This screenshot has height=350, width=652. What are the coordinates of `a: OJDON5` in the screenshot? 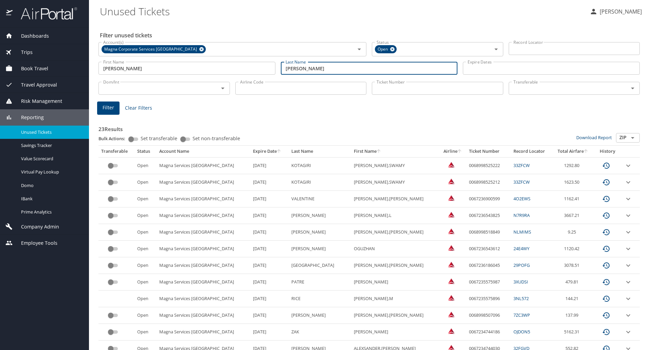 It's located at (522, 332).